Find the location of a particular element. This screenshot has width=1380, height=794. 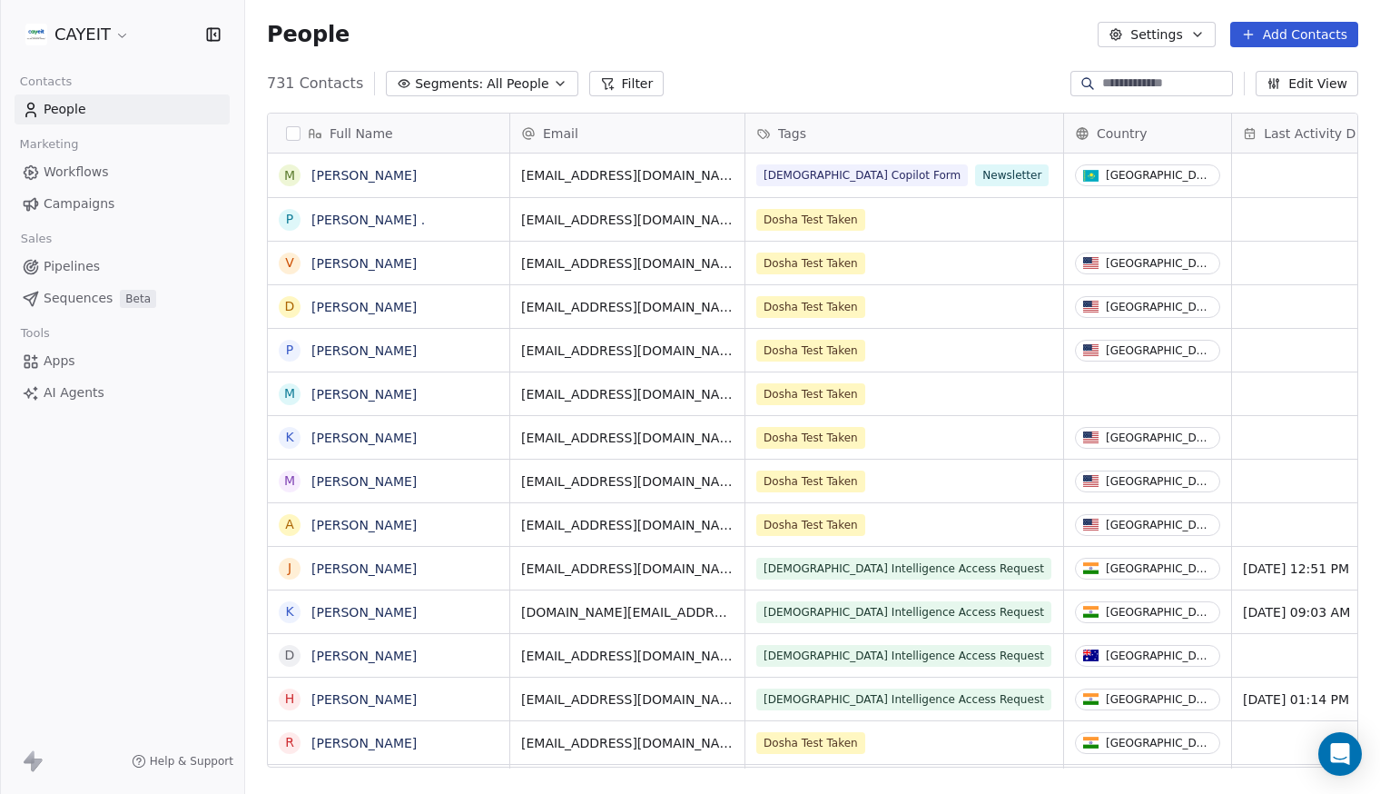

span: All People is located at coordinates (518, 84).